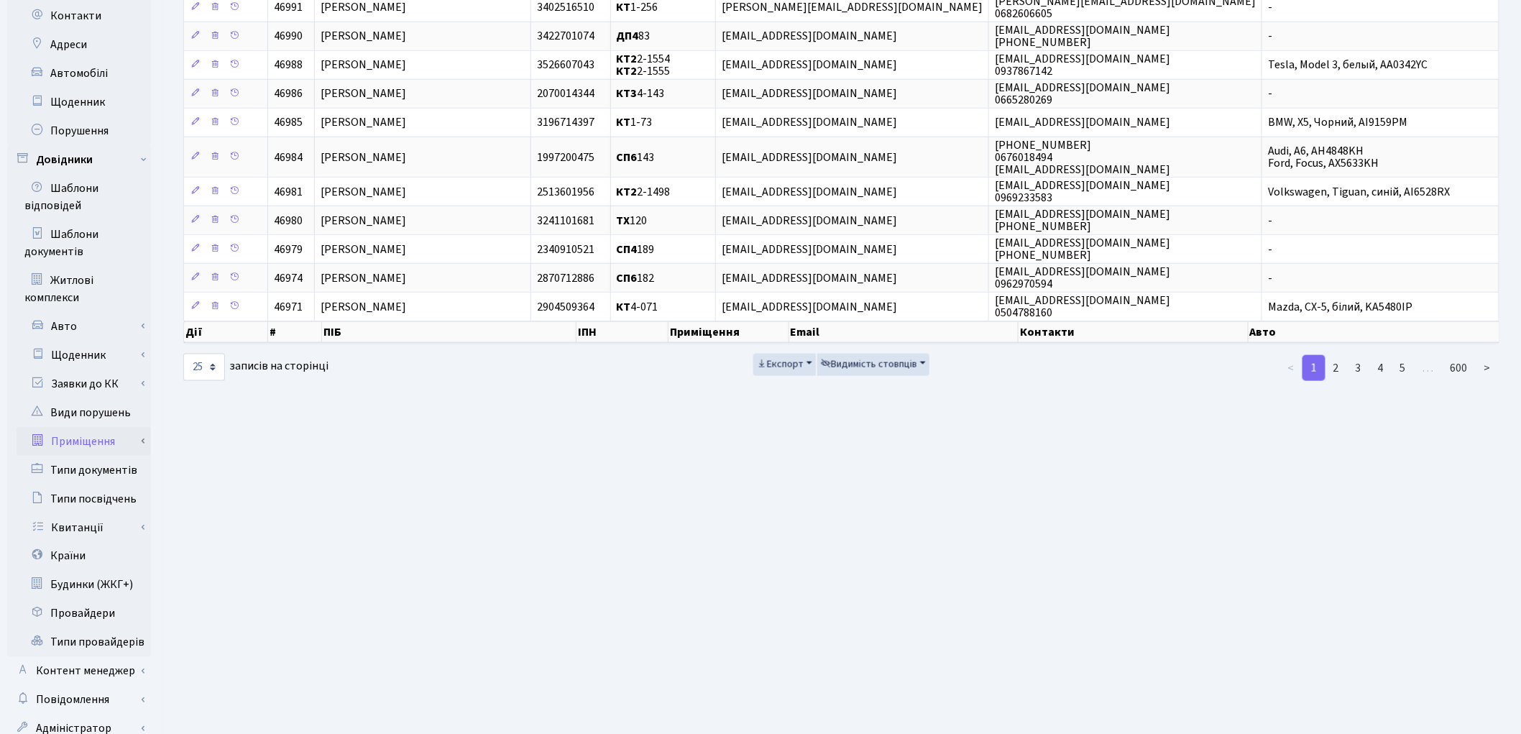 This screenshot has height=734, width=1521. I want to click on span: 189, so click(635, 249).